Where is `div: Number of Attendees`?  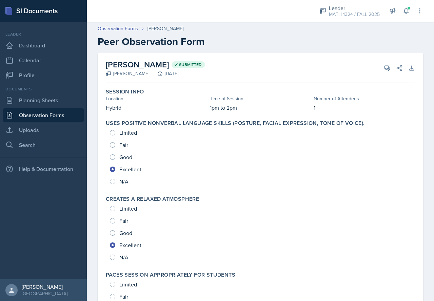 div: Number of Attendees is located at coordinates (364, 99).